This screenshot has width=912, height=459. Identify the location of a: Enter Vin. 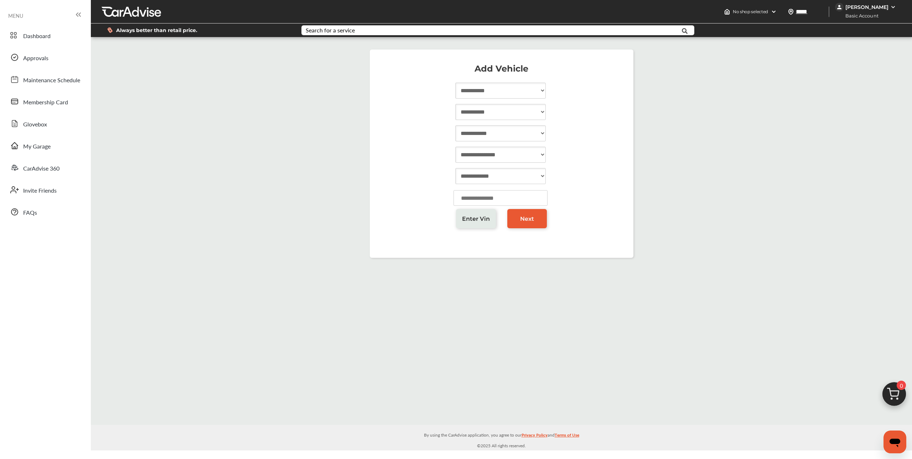
(476, 219).